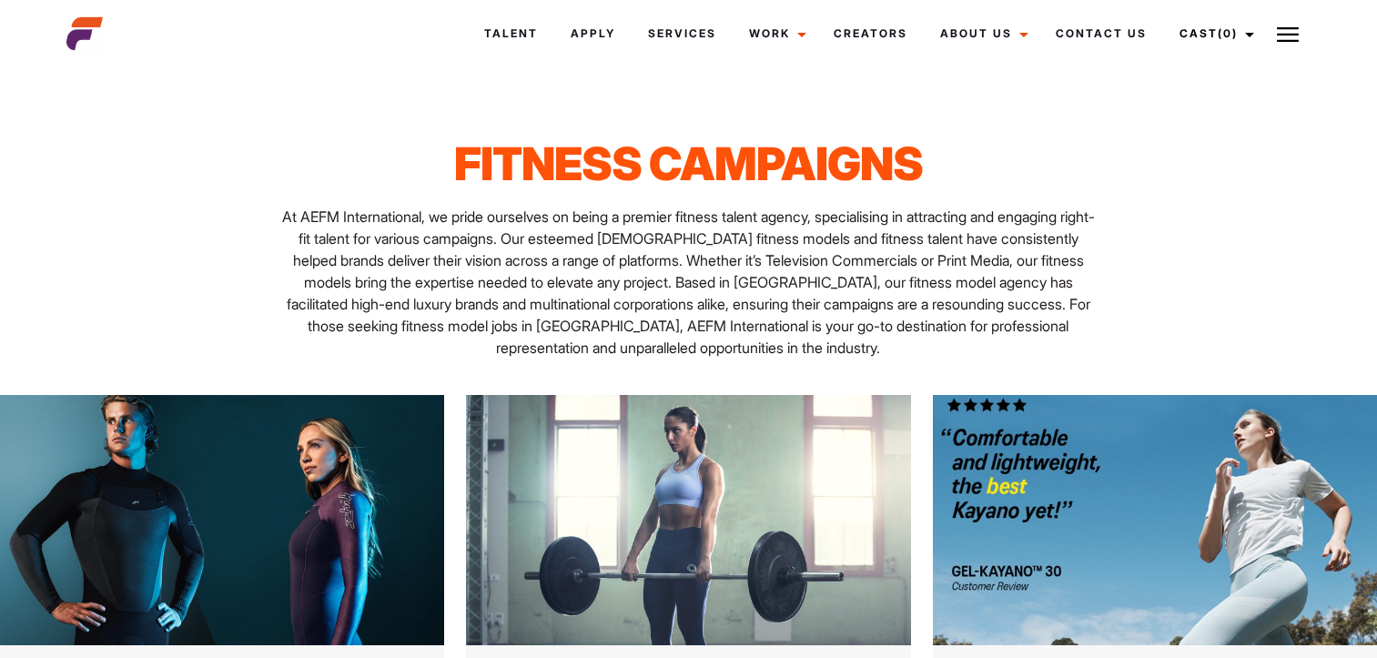  Describe the element at coordinates (689, 164) in the screenshot. I see `h1: Fitness Campaigns` at that location.